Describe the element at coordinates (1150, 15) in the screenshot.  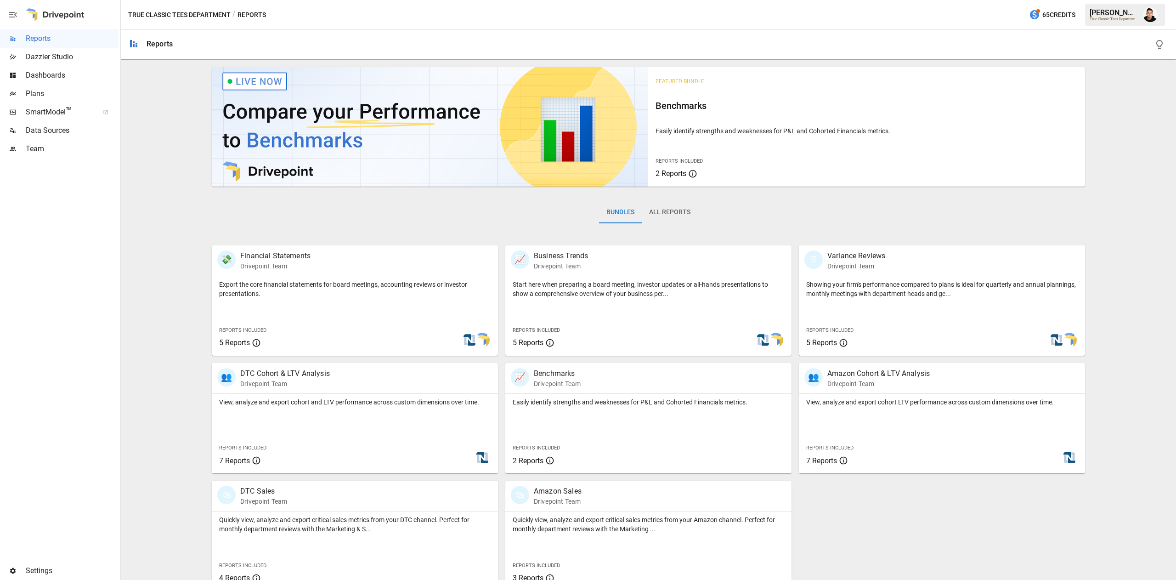
I see `img: Francisco Sanchez` at that location.